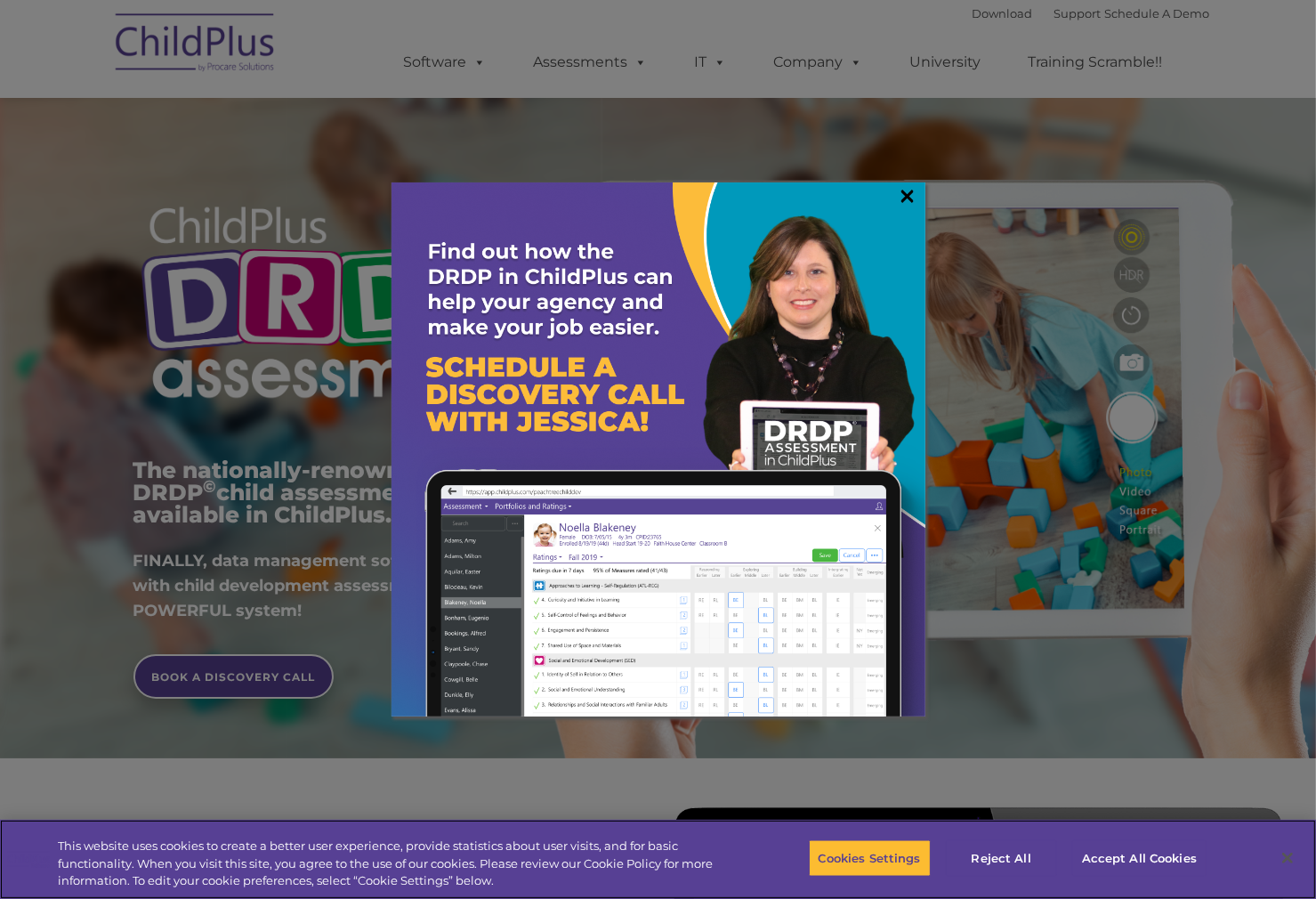 The image size is (1316, 899). What do you see at coordinates (1288, 858) in the screenshot?
I see `button: Close` at bounding box center [1288, 858].